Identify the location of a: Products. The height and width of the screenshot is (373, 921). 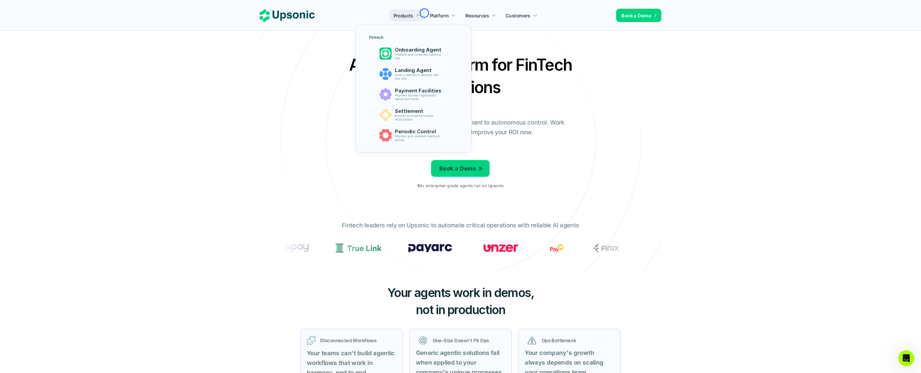
(407, 15).